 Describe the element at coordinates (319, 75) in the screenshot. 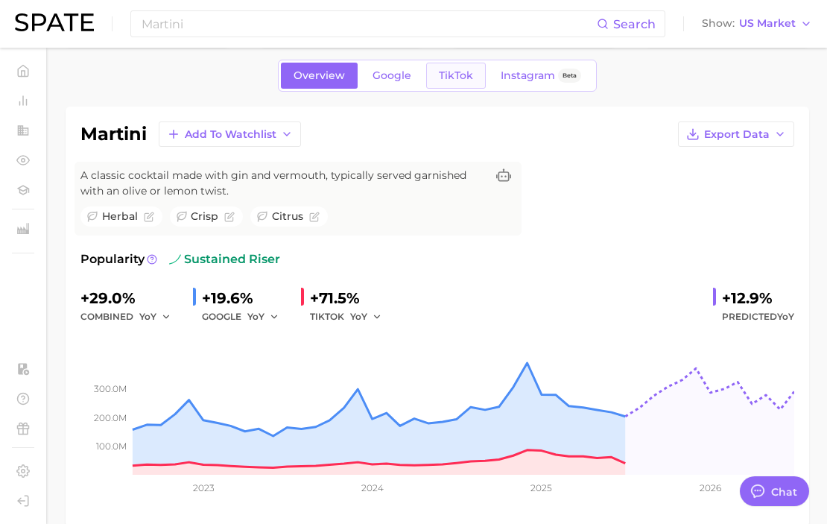

I see `span: Overview` at that location.